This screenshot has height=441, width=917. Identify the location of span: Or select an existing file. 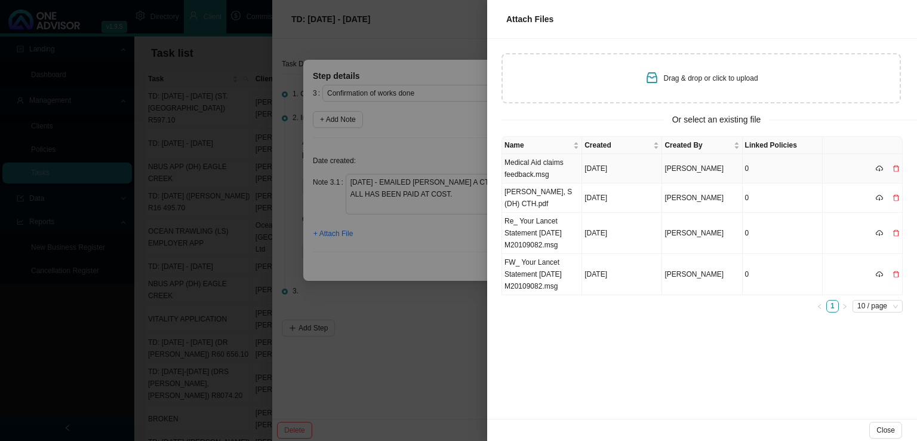
(717, 119).